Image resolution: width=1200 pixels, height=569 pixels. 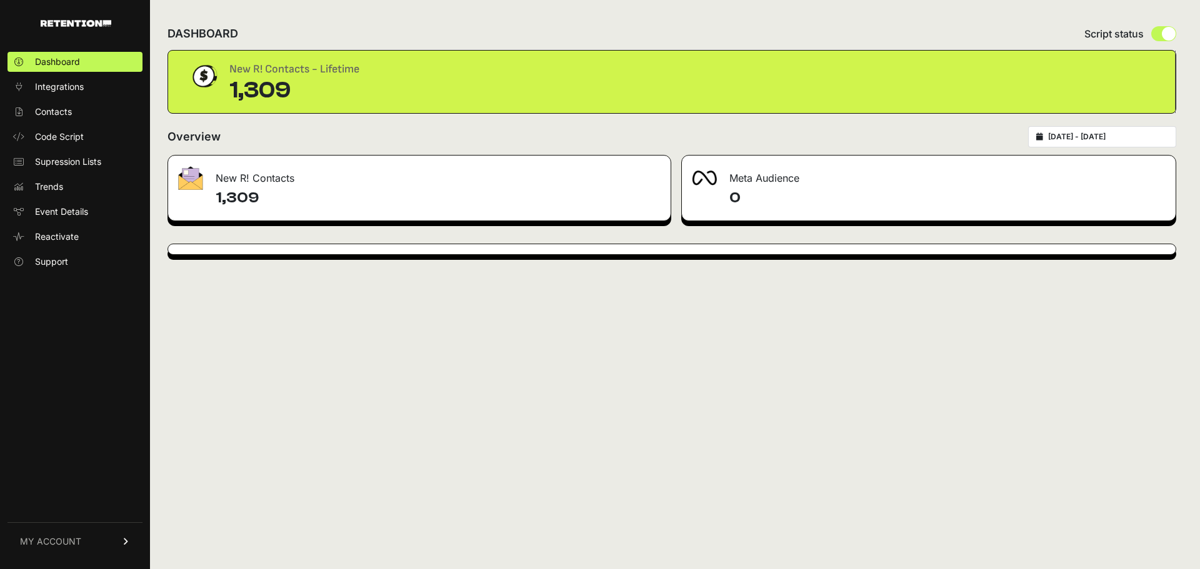 What do you see at coordinates (204, 76) in the screenshot?
I see `img: dollar-coin-05c43ed7efb7bc0c12610022525b4bbbb207c7efeef5aecc26f025e68dcafac9.png` at bounding box center [204, 76].